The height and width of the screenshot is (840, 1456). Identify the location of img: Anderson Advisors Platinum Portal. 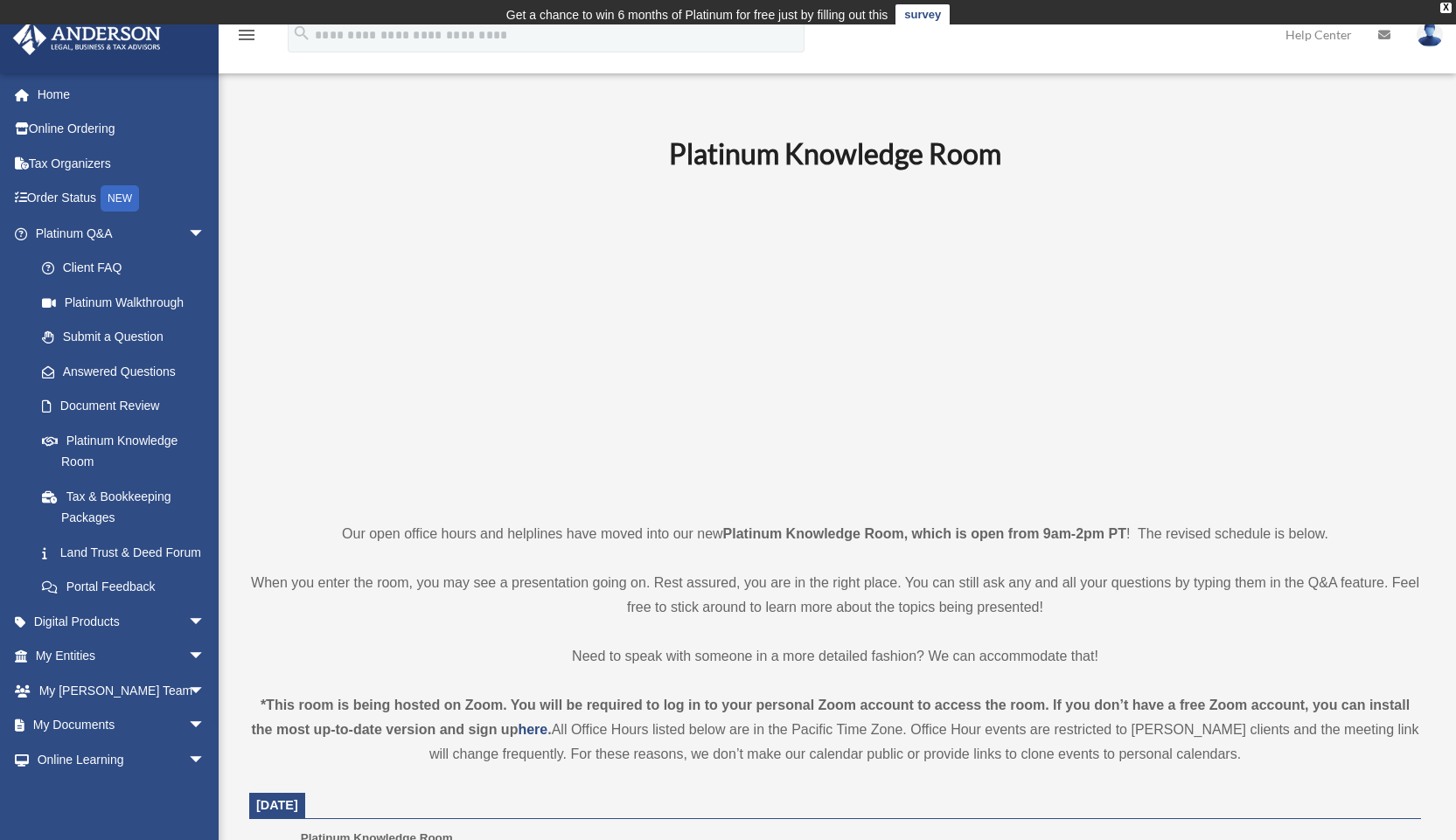
(87, 37).